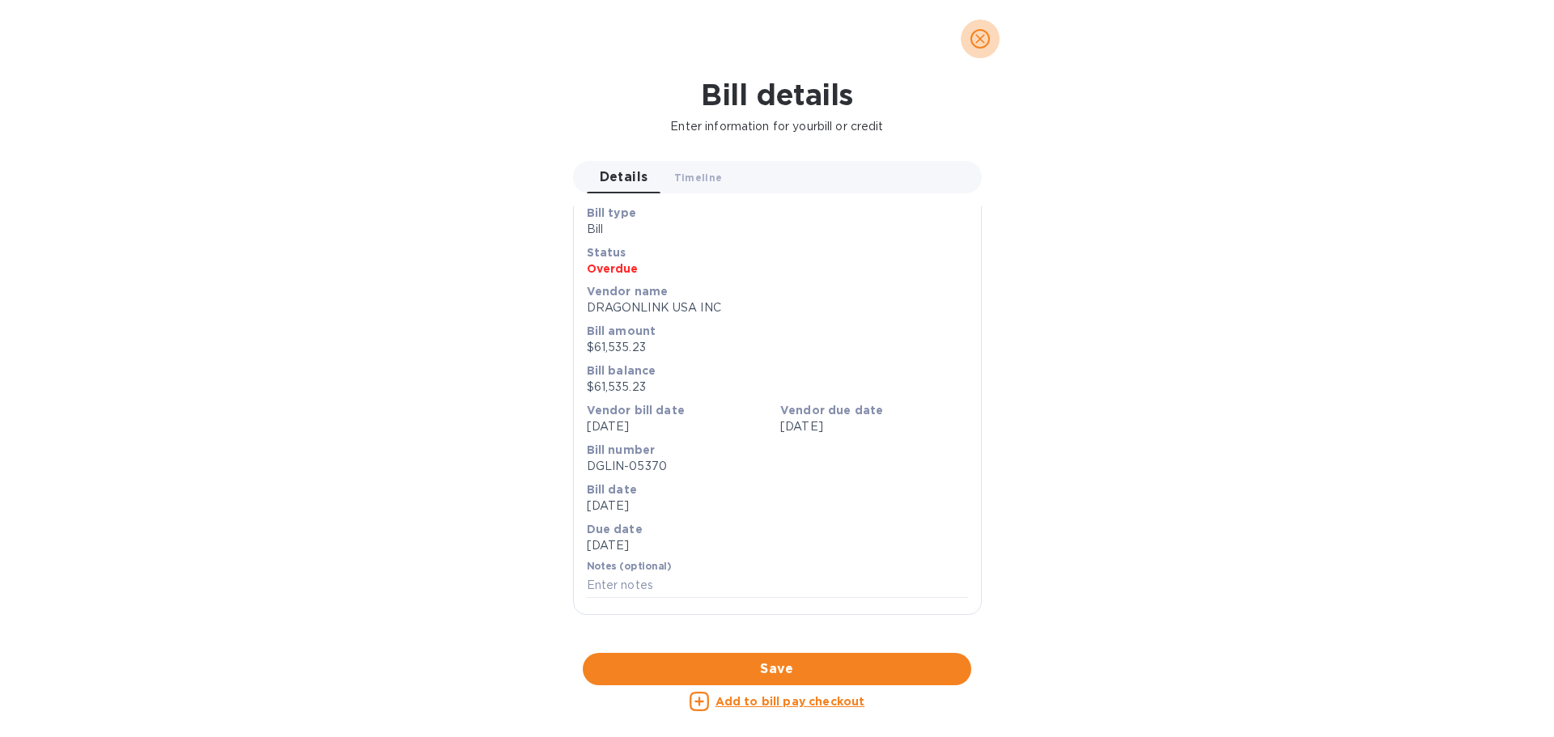 Image resolution: width=1554 pixels, height=737 pixels. What do you see at coordinates (980, 39) in the screenshot?
I see `button: close` at bounding box center [980, 39].